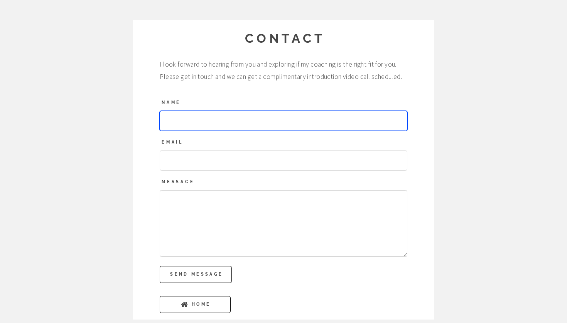 Image resolution: width=567 pixels, height=323 pixels. Describe the element at coordinates (201, 305) in the screenshot. I see `span: Home` at that location.